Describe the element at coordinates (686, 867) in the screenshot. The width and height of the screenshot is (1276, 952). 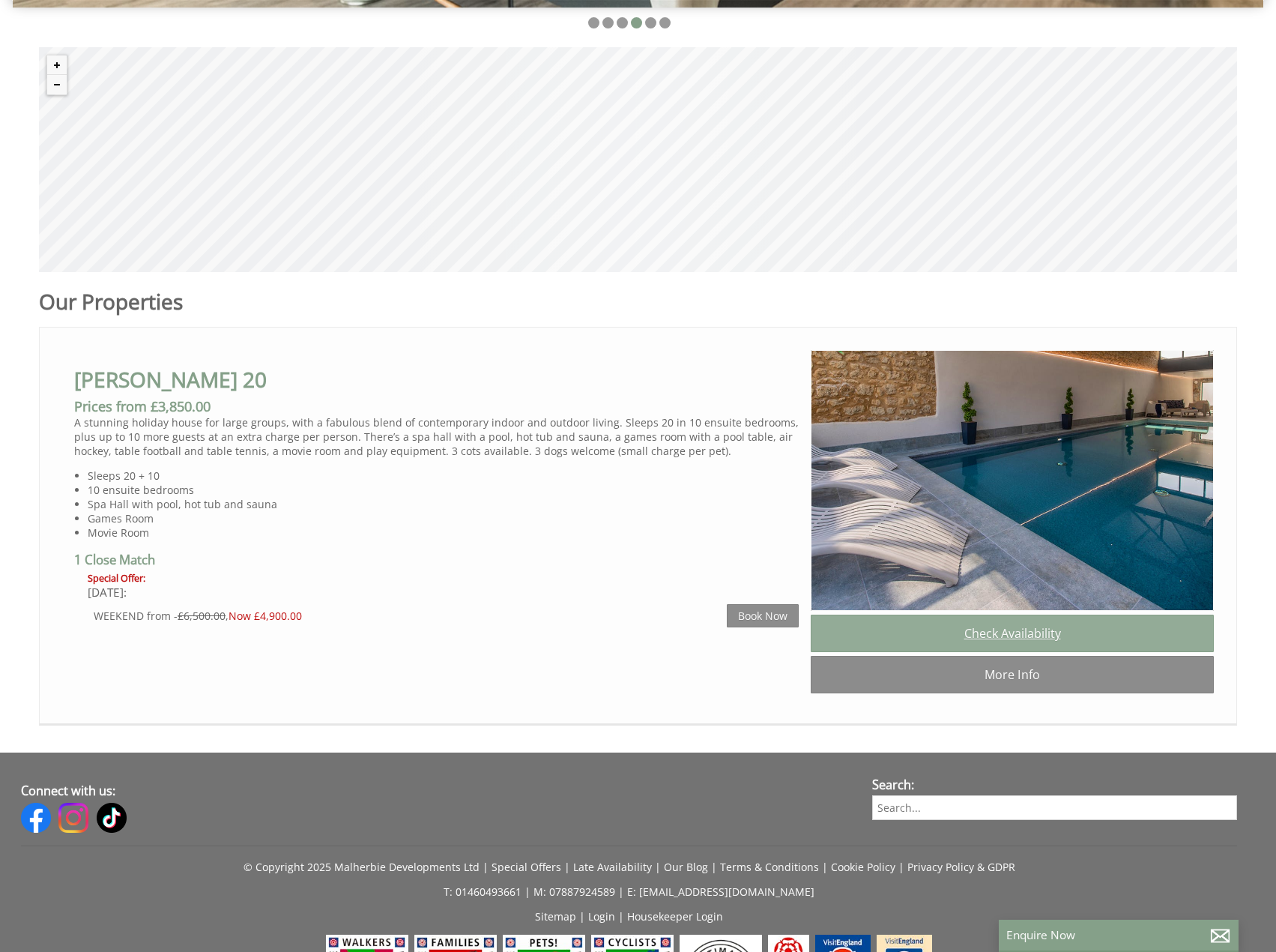
I see `a: Our Blog` at that location.